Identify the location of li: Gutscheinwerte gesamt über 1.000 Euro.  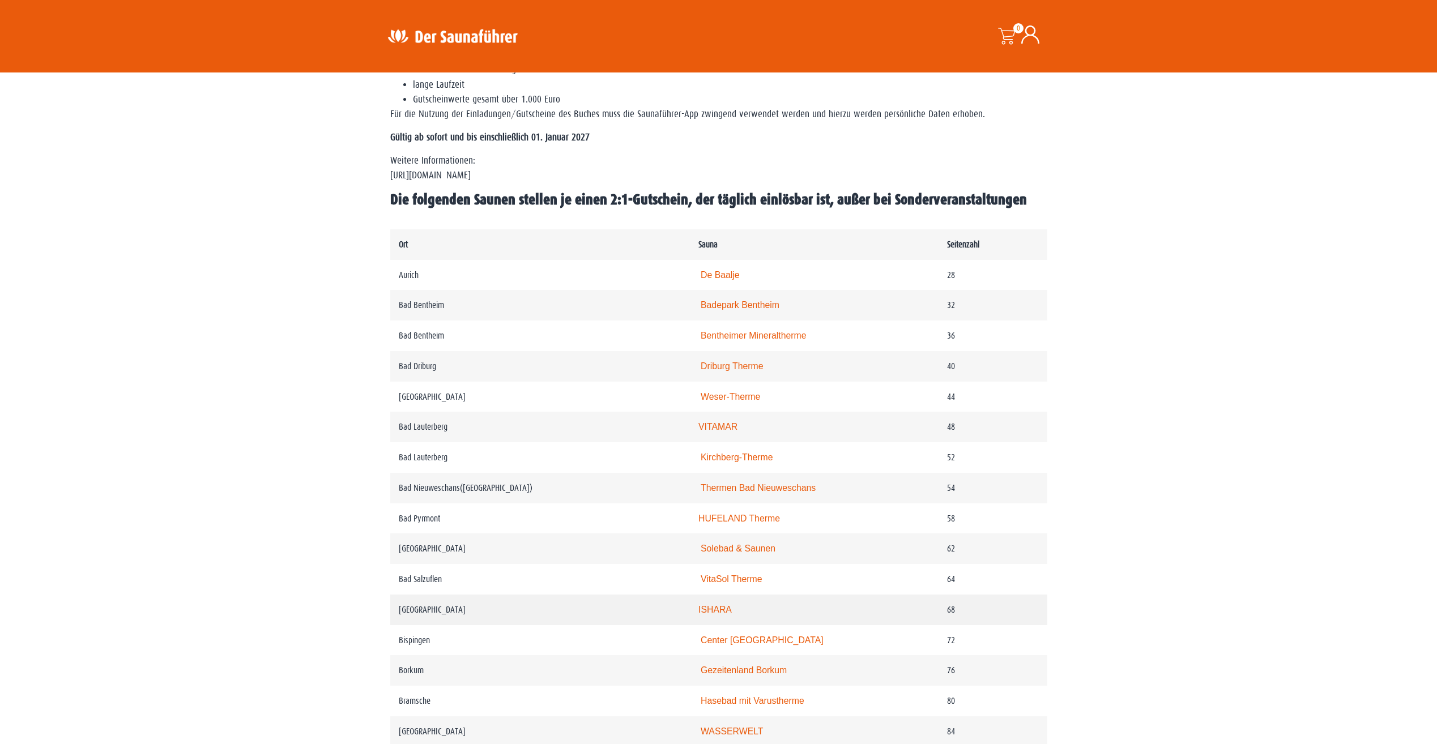
(730, 100).